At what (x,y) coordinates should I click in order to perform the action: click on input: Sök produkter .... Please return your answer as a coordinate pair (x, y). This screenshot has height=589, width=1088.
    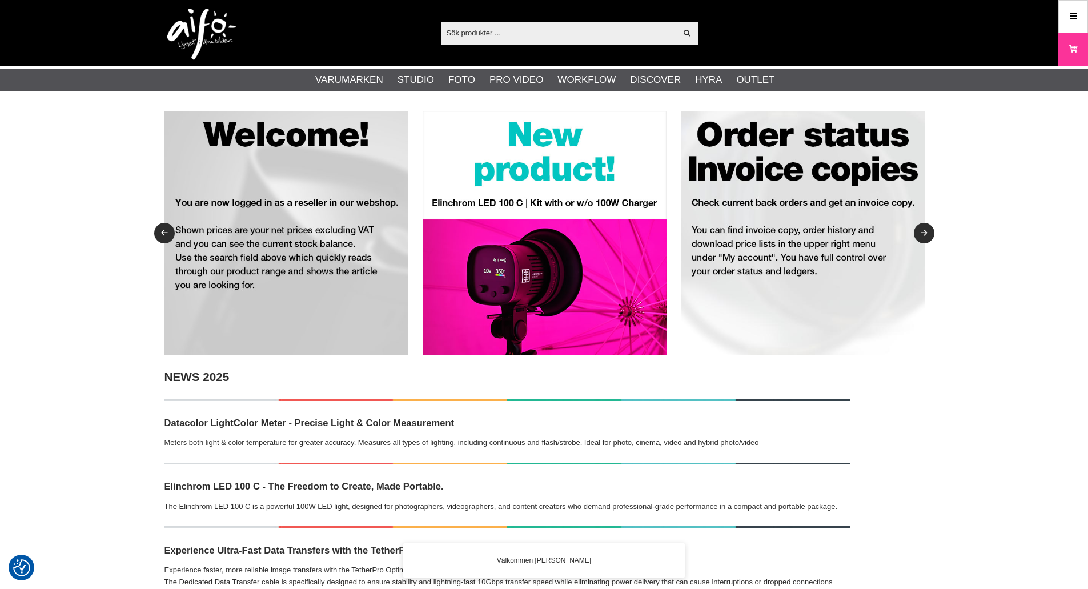
    Looking at the image, I should click on (559, 33).